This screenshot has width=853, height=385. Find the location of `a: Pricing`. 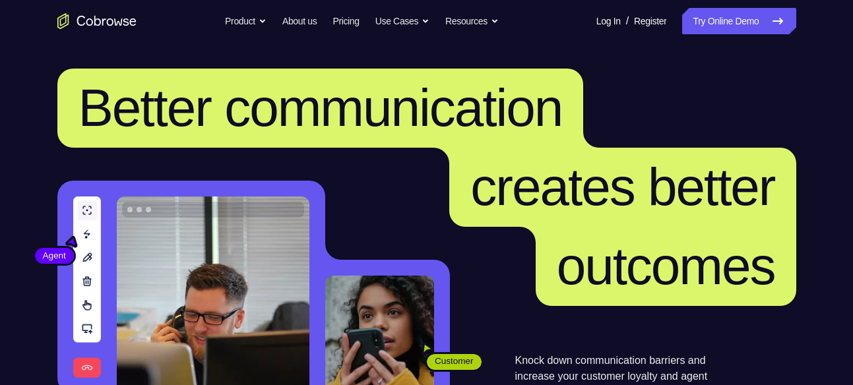

a: Pricing is located at coordinates (346, 21).